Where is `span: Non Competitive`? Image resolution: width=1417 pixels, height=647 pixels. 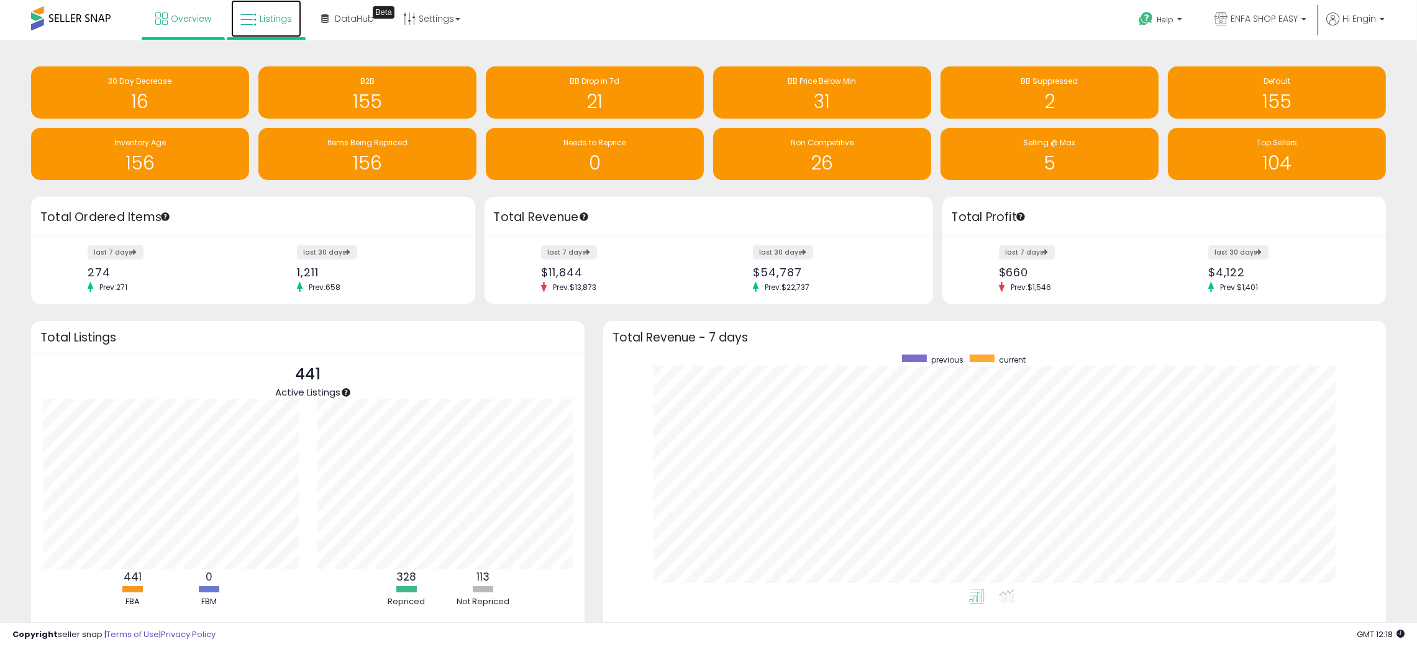 span: Non Competitive is located at coordinates (822, 142).